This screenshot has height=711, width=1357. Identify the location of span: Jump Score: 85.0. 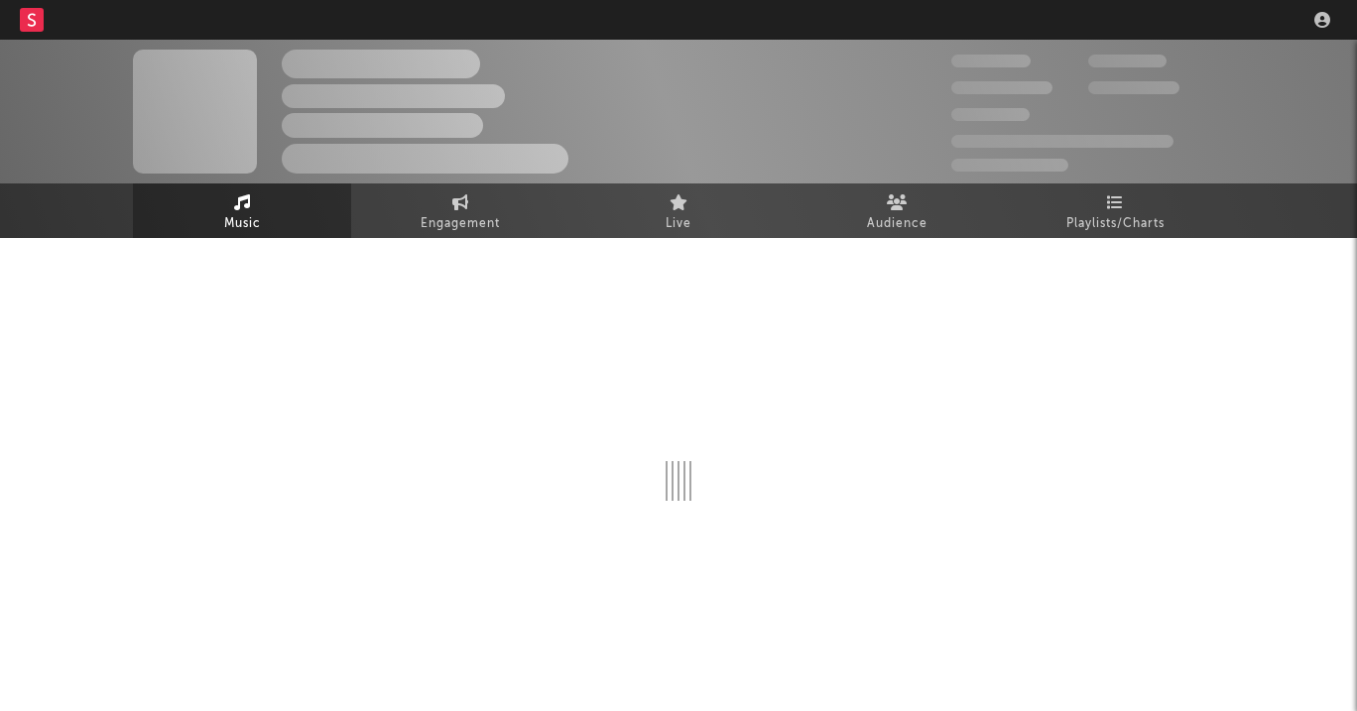
(1010, 165).